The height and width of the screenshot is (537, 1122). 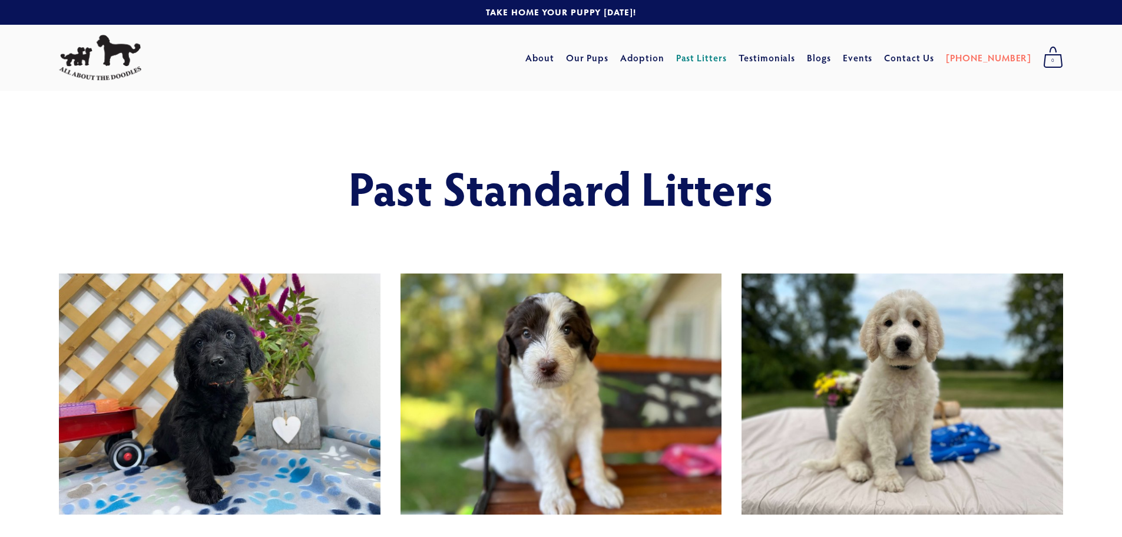 What do you see at coordinates (642, 58) in the screenshot?
I see `a: Adoption` at bounding box center [642, 58].